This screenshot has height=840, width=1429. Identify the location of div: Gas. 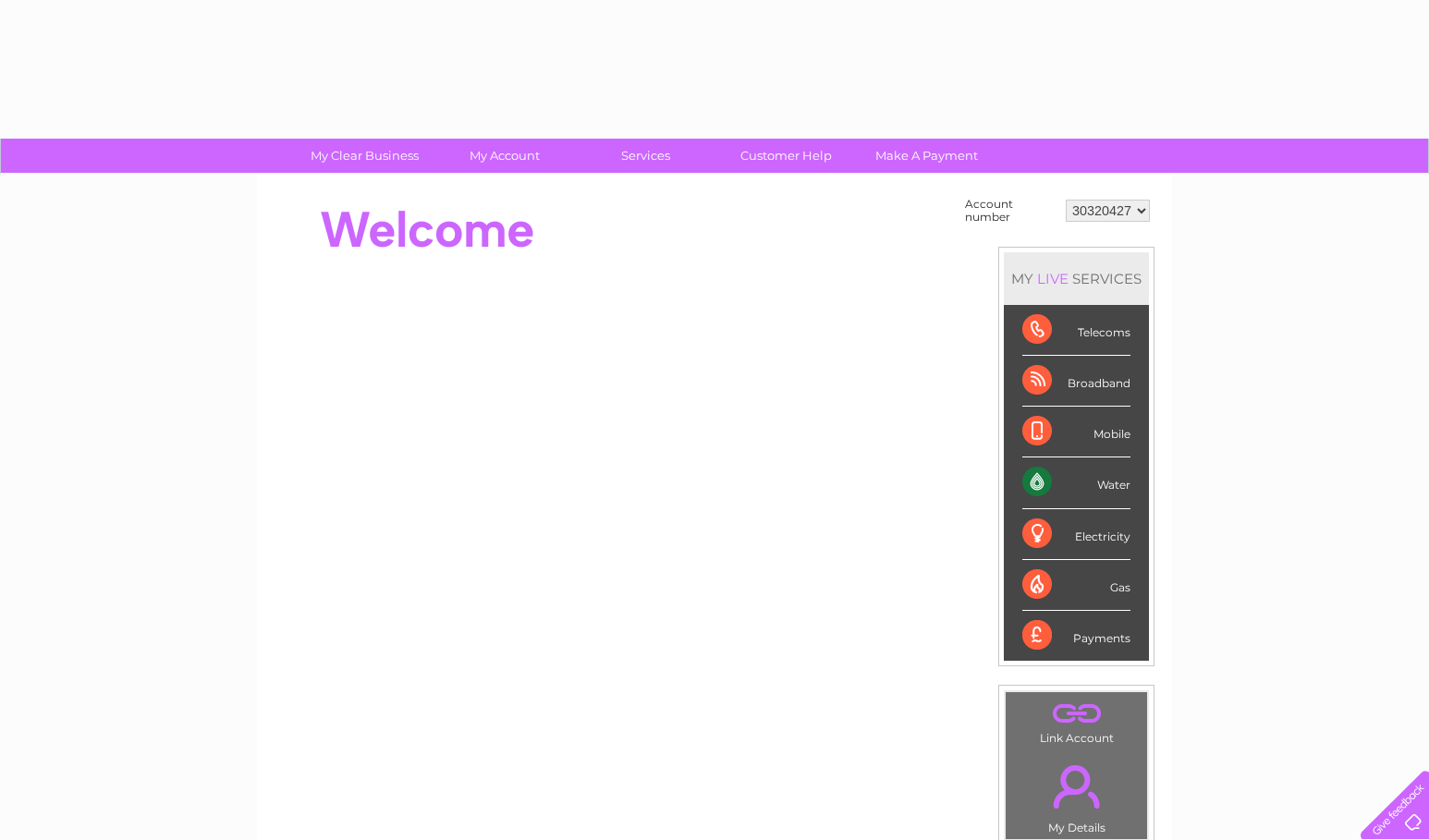
(1076, 585).